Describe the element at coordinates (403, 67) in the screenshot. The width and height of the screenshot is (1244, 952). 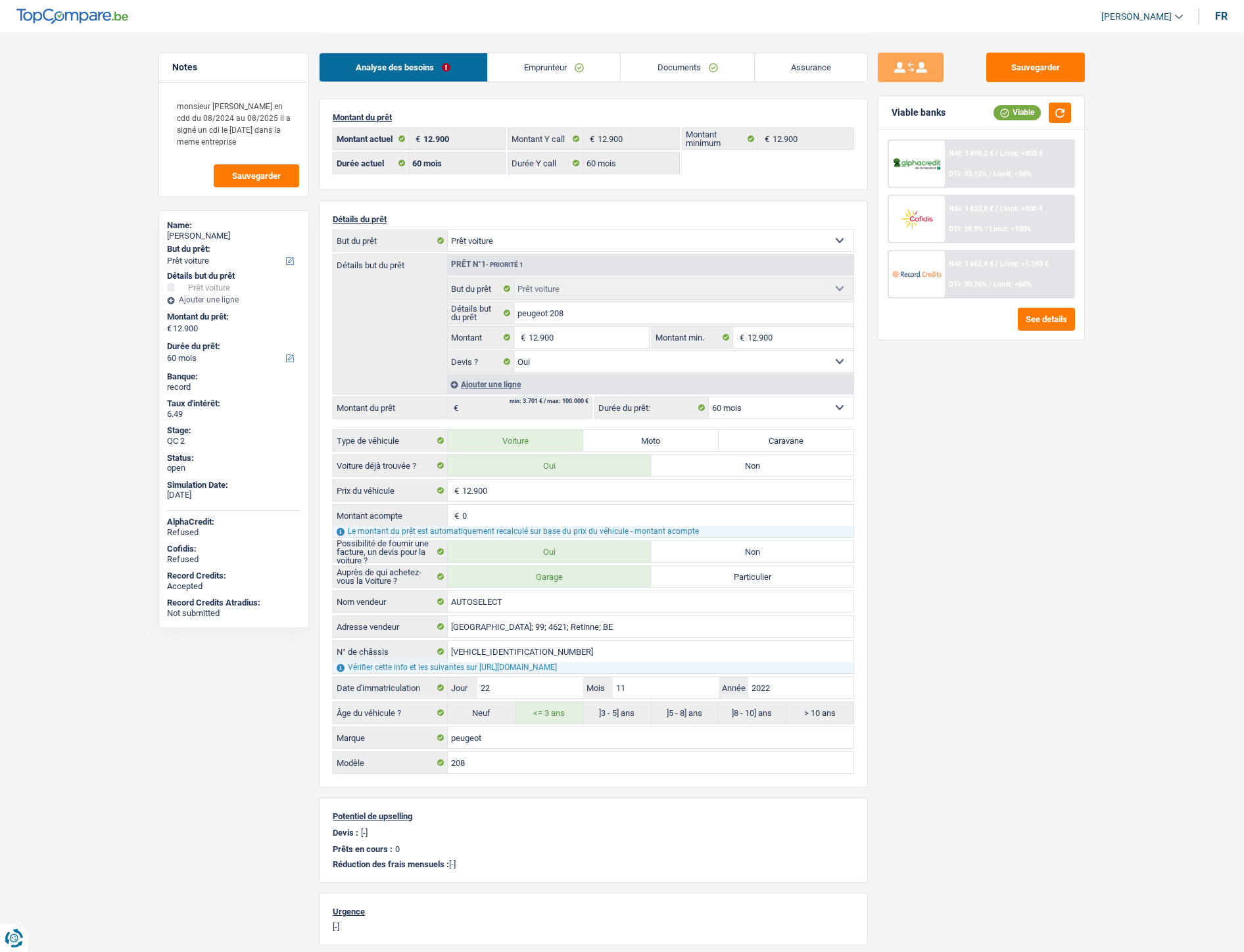
I see `a: Analyse des besoins` at that location.